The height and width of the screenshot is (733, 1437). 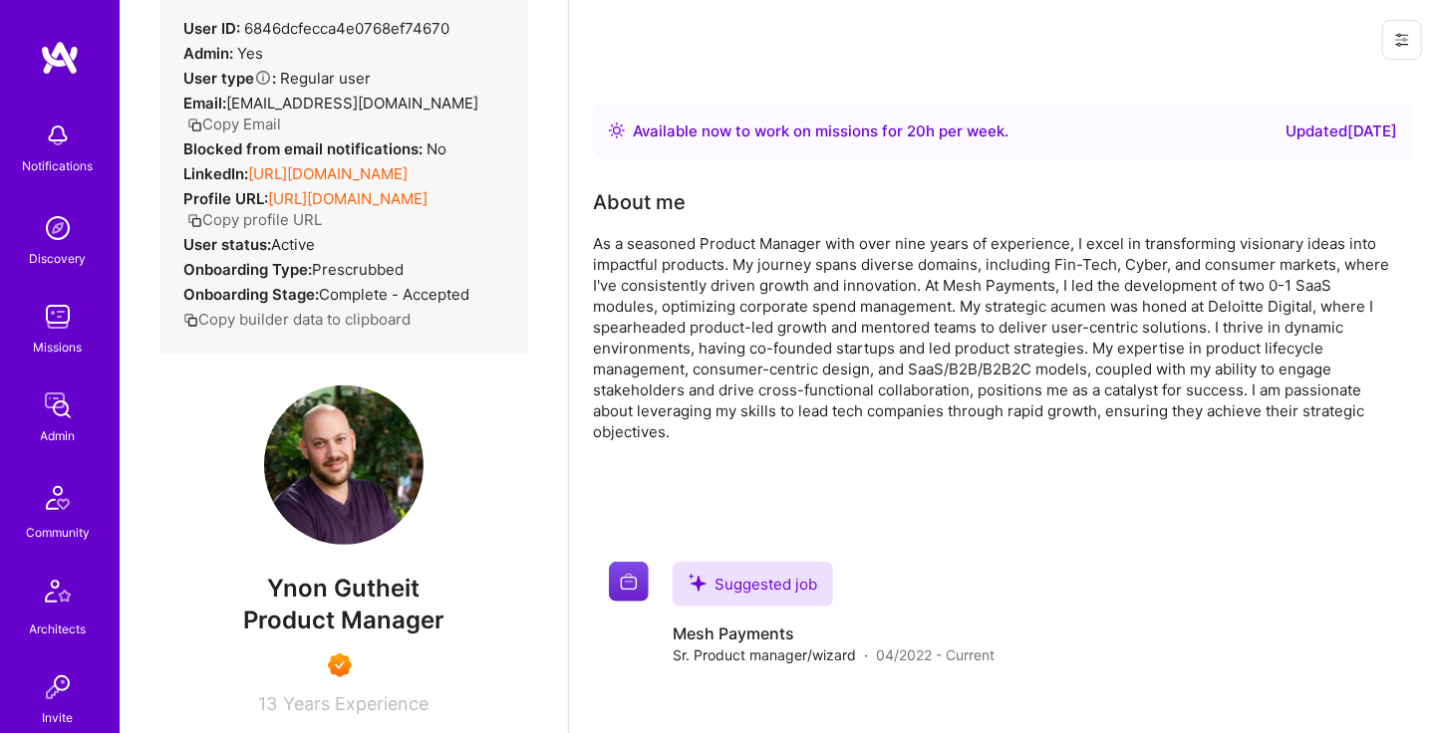 I want to click on i: Help, so click(x=263, y=78).